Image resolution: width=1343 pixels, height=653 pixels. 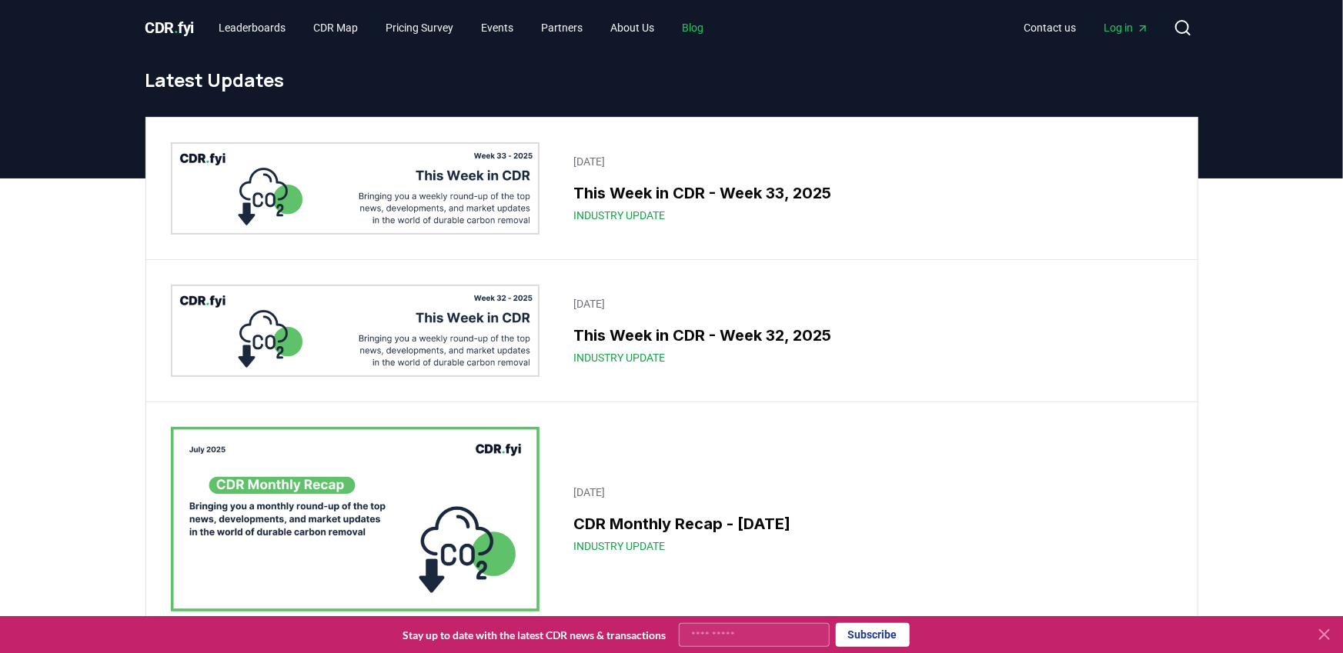 I want to click on a: Blog, so click(x=692, y=28).